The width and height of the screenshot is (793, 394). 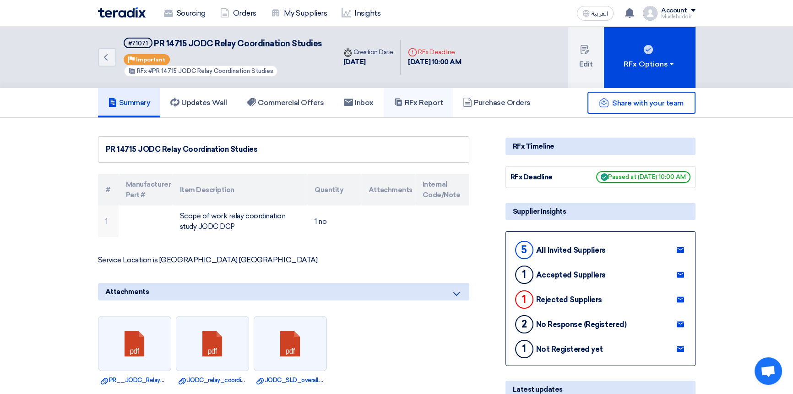 What do you see at coordinates (151, 60) in the screenshot?
I see `span: Important` at bounding box center [151, 60].